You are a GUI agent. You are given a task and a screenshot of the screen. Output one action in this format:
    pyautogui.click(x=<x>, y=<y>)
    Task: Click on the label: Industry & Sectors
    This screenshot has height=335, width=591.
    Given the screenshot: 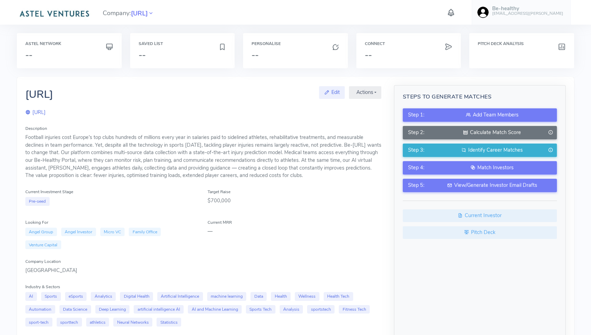 What is the action you would take?
    pyautogui.click(x=43, y=287)
    